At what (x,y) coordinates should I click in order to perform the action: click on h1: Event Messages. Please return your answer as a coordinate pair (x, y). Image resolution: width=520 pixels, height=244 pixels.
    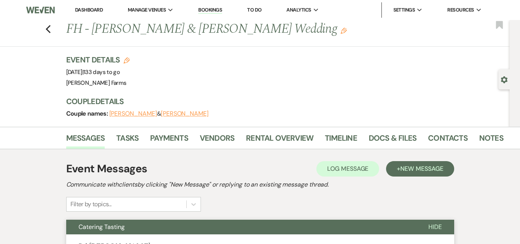
    Looking at the image, I should click on (107, 169).